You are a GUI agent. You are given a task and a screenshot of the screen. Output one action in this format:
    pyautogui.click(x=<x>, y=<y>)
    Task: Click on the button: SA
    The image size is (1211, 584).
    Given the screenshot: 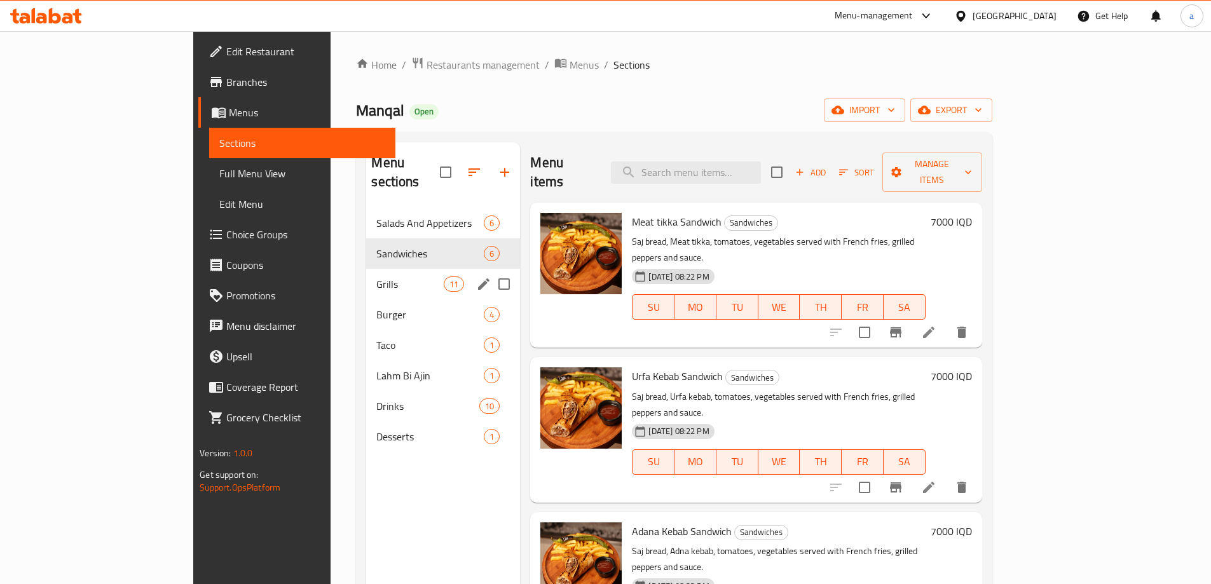 What is the action you would take?
    pyautogui.click(x=905, y=462)
    